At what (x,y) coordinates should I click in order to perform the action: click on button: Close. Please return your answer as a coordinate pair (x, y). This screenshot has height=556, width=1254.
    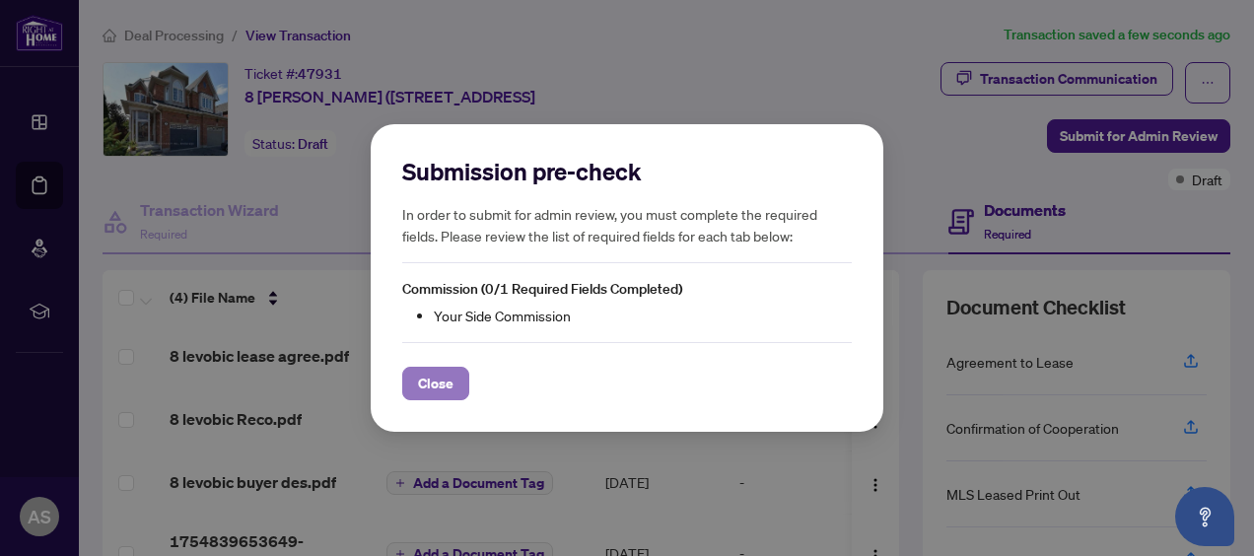
    Looking at the image, I should click on (436, 383).